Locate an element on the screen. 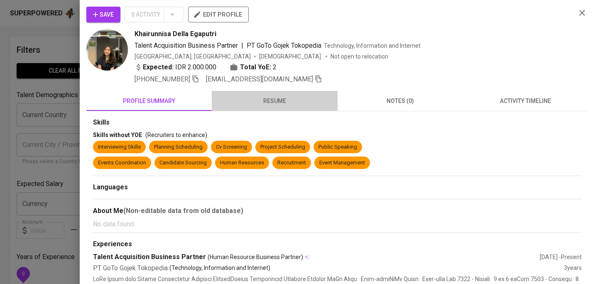 This screenshot has width=595, height=284. span: (Human Resource Business Partner) is located at coordinates (255, 257).